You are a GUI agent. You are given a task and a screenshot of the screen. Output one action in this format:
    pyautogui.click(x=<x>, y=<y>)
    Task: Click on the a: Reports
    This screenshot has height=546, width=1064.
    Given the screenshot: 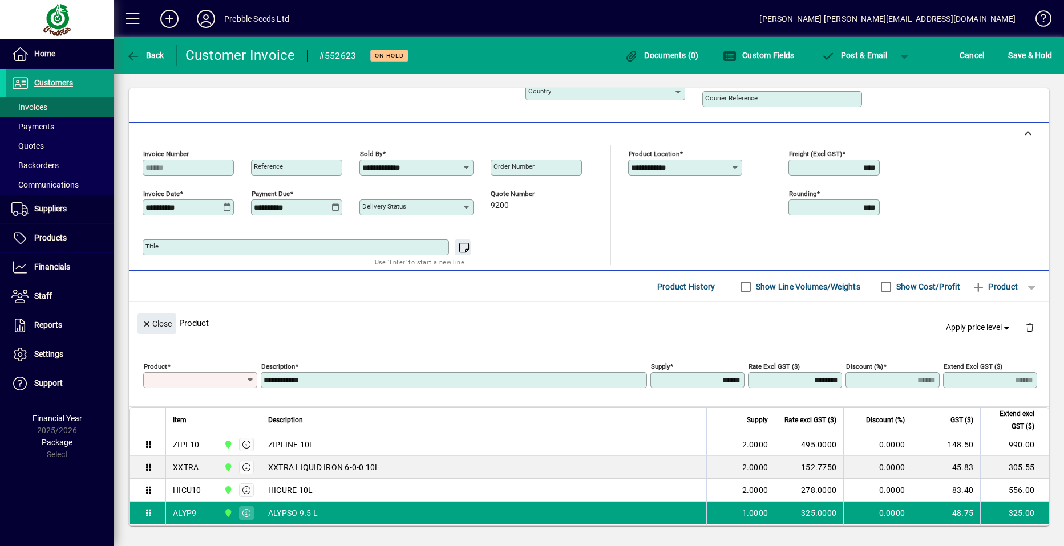 What is the action you would take?
    pyautogui.click(x=60, y=326)
    